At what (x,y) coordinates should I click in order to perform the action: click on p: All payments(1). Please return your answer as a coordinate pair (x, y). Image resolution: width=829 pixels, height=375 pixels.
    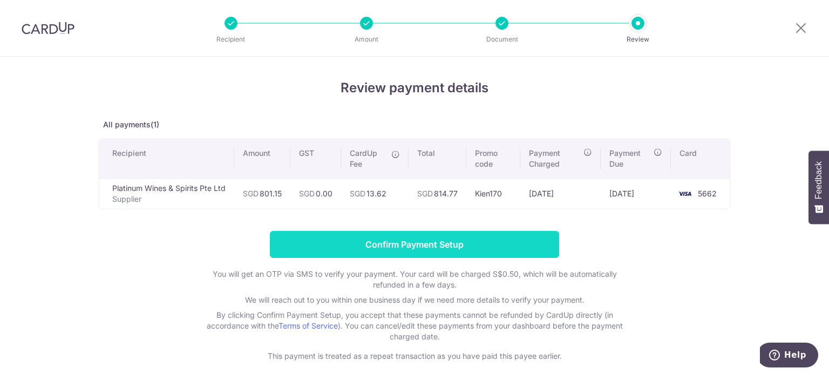
    Looking at the image, I should click on (414, 125).